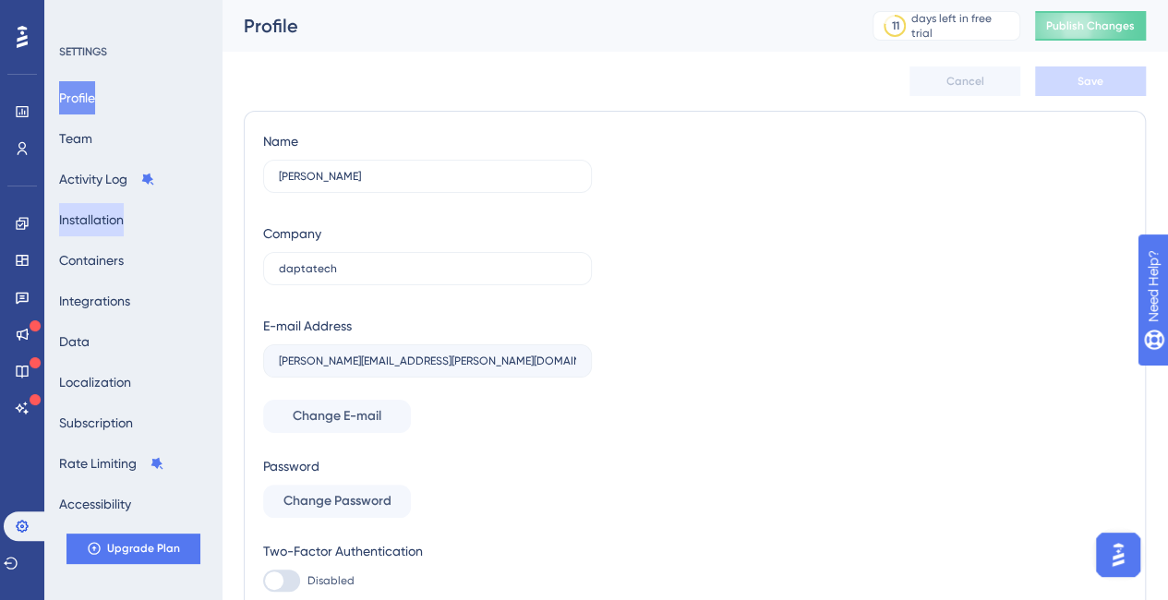  Describe the element at coordinates (281, 141) in the screenshot. I see `div: Name` at that location.